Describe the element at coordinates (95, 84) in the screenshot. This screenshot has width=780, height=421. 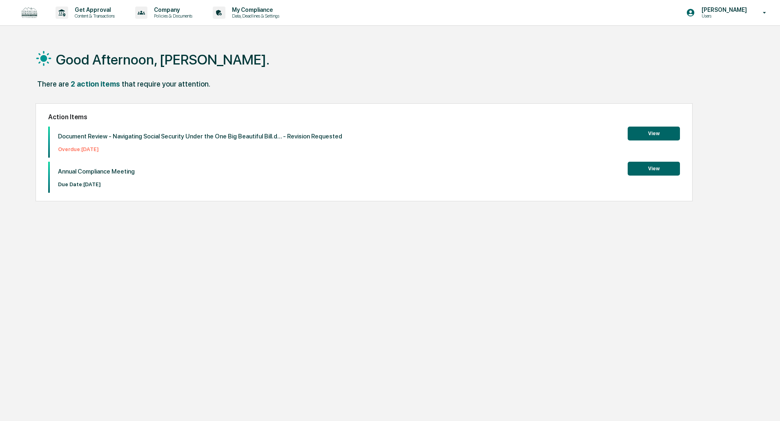
I see `div: 2 action items` at that location.